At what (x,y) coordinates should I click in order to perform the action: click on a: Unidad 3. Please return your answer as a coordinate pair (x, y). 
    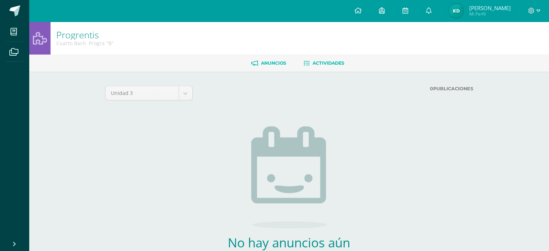
    Looking at the image, I should click on (149, 93).